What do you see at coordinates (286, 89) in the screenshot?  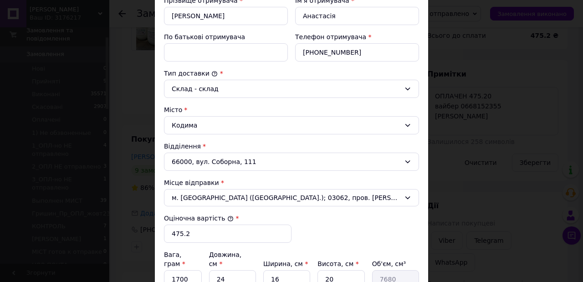 I see `div: Склад - склад` at bounding box center [286, 89].